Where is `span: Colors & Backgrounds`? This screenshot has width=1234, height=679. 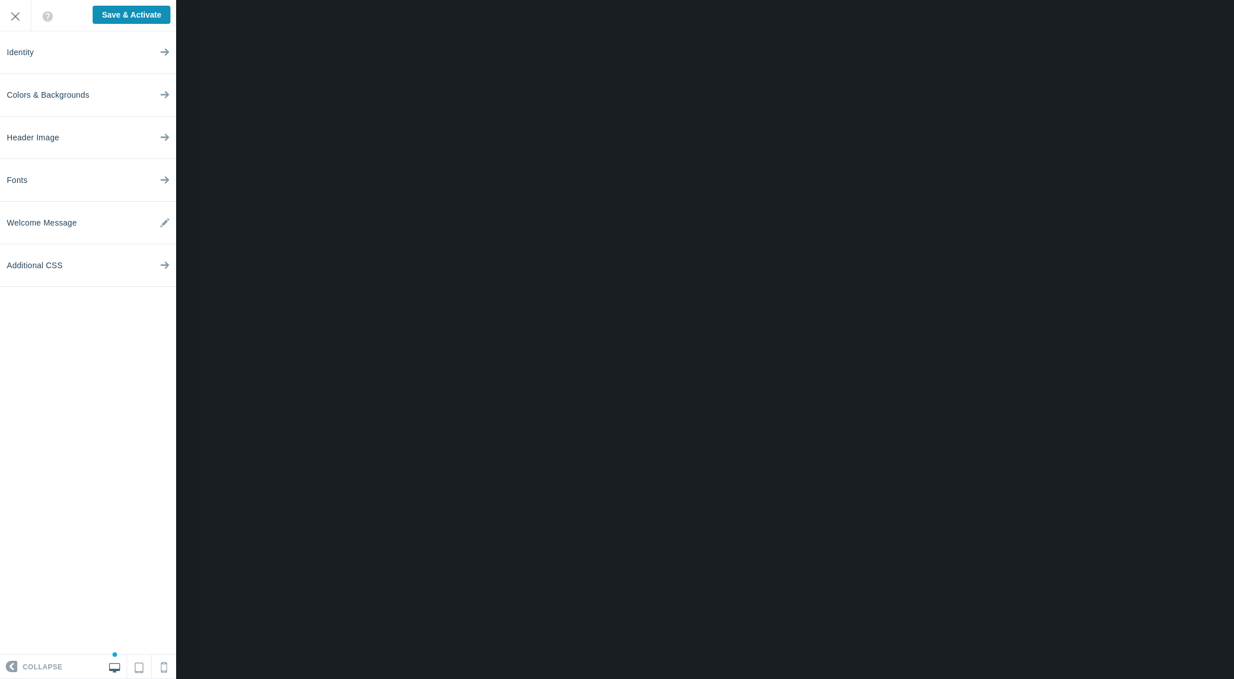
span: Colors & Backgrounds is located at coordinates (48, 95).